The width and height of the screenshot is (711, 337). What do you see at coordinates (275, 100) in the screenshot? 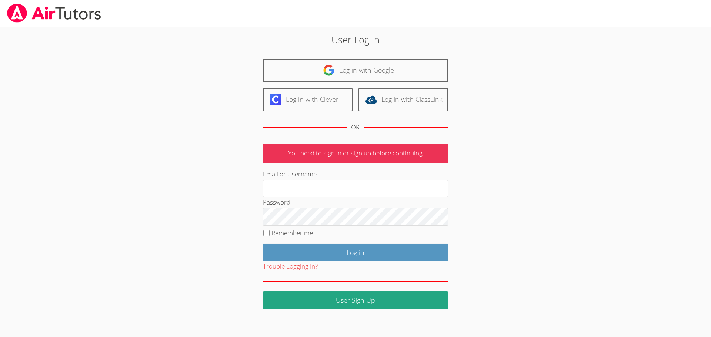
I see `img: clever-logo-6eab21bc6e7a338710f1a6ff85c0baf02591cd810cc4098c63d3a4b26e2feb20.svg` at bounding box center [275, 100].